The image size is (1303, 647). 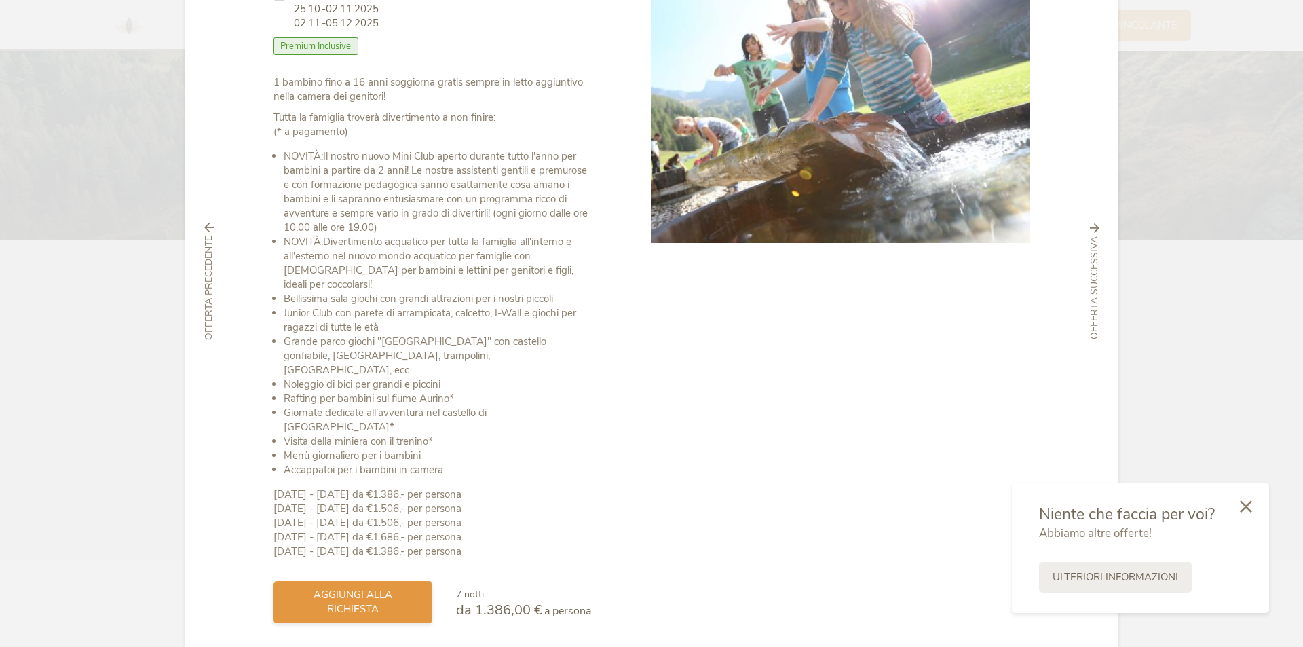 What do you see at coordinates (1095, 533) in the screenshot?
I see `span: Abbiamo altre offerte!` at bounding box center [1095, 533].